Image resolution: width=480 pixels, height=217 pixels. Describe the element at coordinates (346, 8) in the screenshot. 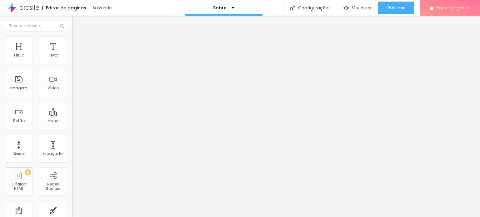

I see `img: view-1.svg` at that location.